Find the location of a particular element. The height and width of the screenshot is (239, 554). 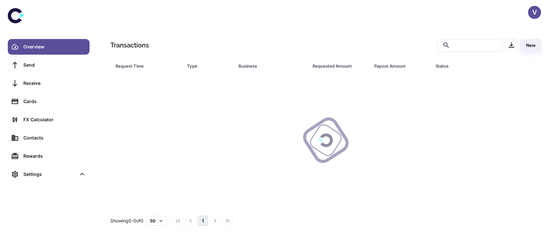

button: V is located at coordinates (535, 12).